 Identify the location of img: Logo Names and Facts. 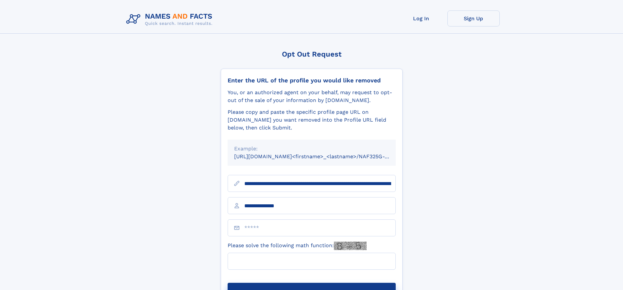
(171, 19).